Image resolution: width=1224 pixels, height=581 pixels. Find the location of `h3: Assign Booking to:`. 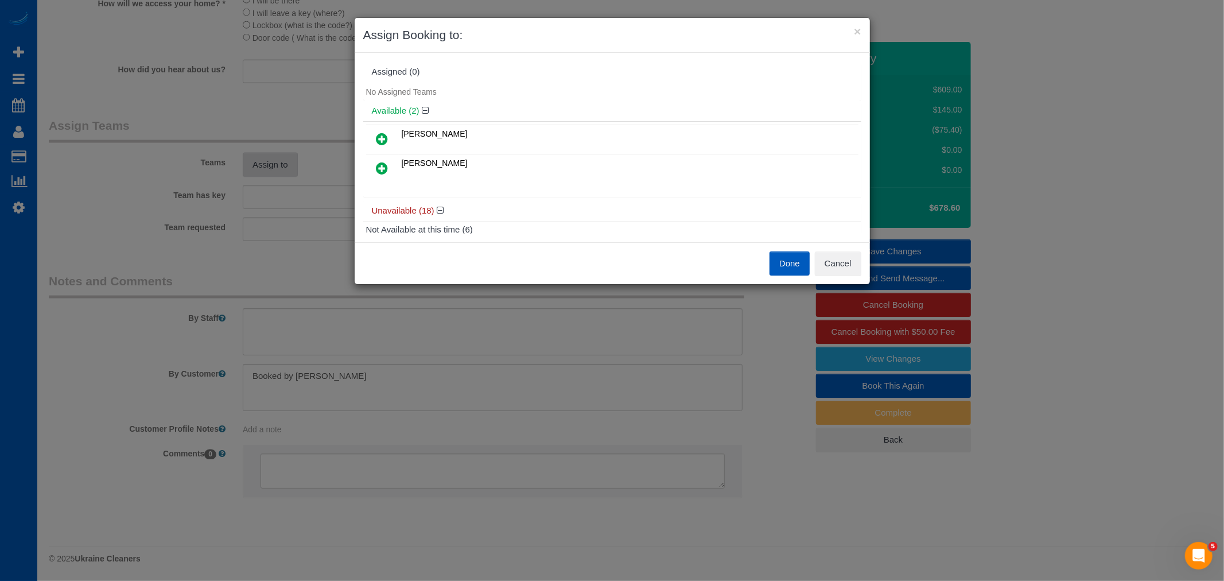

h3: Assign Booking to: is located at coordinates (612, 35).